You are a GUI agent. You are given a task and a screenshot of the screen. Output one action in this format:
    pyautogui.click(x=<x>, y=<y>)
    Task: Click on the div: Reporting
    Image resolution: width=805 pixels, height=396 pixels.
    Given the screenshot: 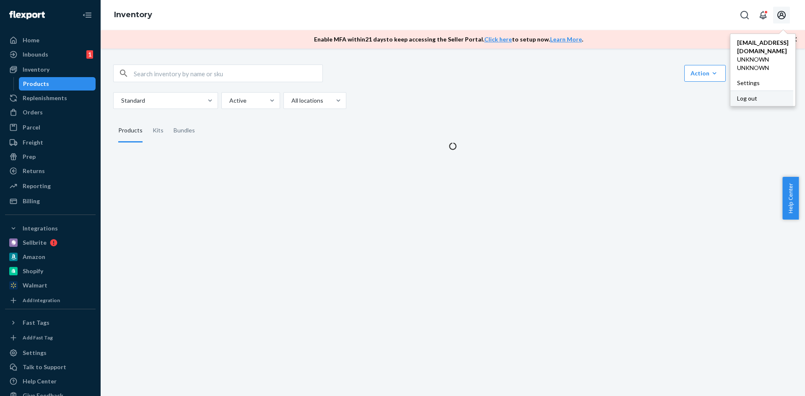 What is the action you would take?
    pyautogui.click(x=36, y=186)
    